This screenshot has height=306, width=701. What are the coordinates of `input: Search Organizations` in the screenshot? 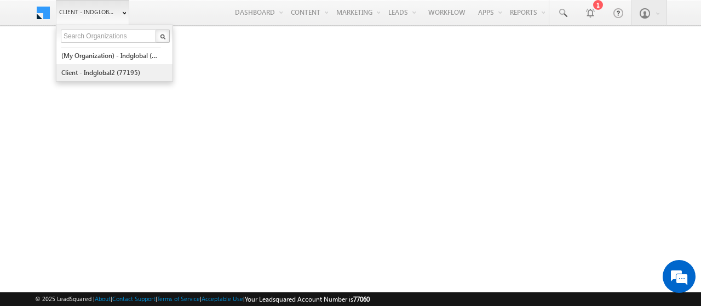 It's located at (109, 36).